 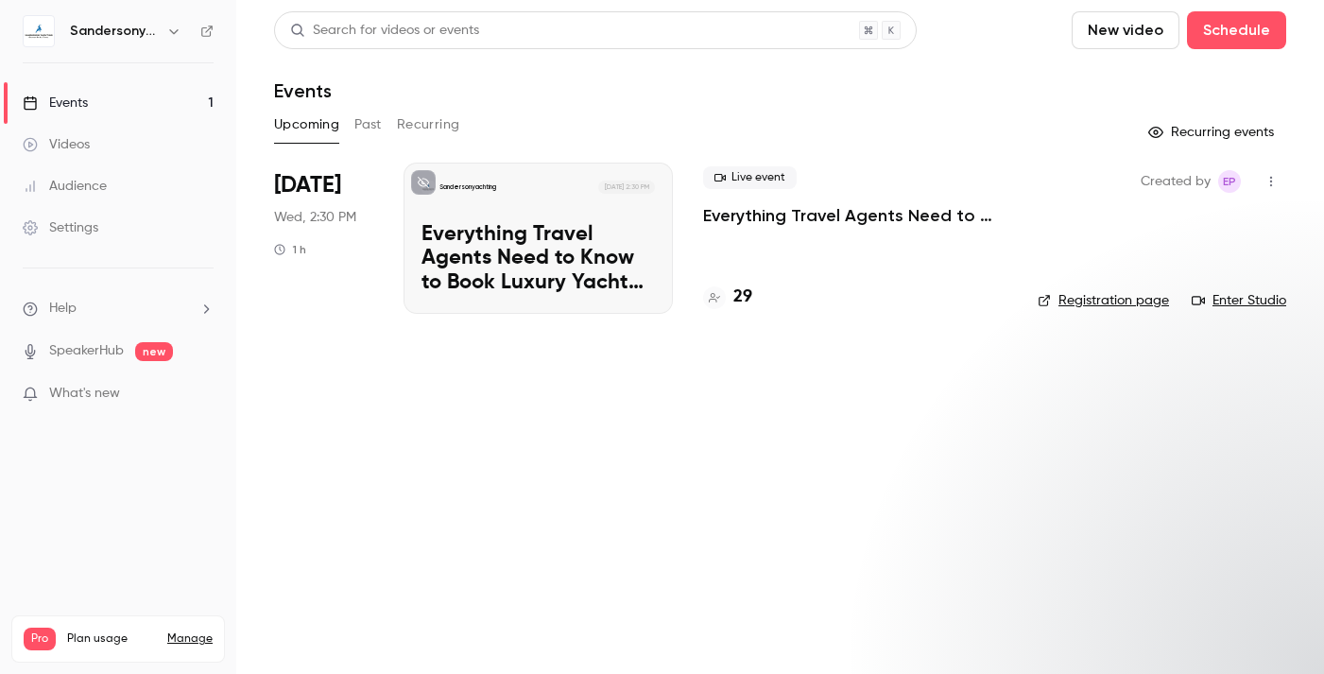 I want to click on h6: Sandersonyachting, so click(x=114, y=31).